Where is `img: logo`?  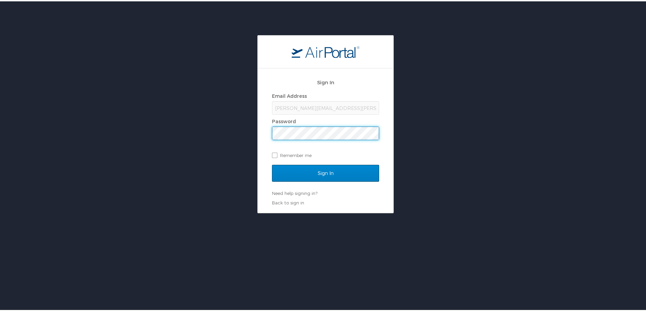 img: logo is located at coordinates (325, 50).